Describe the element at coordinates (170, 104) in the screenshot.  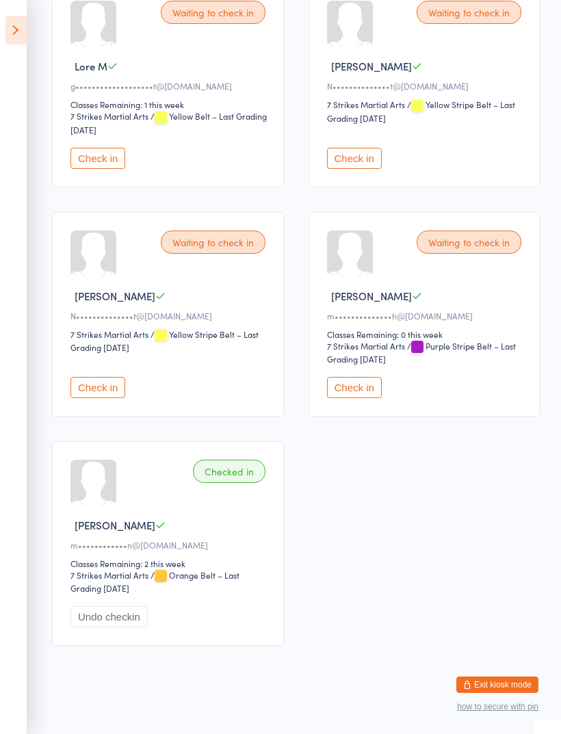
I see `div: Classes Remaining: 1 this week` at that location.